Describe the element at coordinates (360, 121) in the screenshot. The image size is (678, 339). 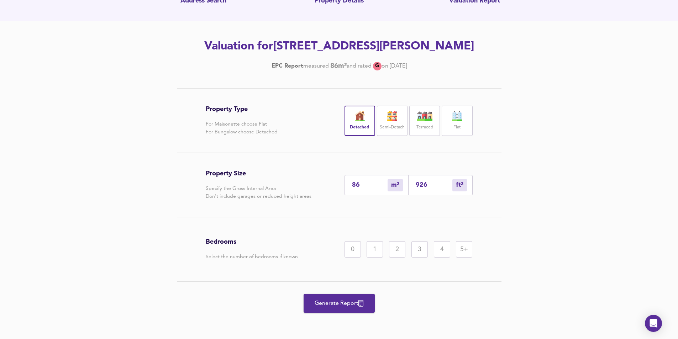
I see `div: Detached` at that location.